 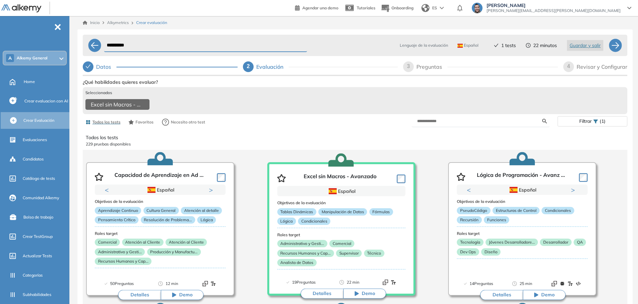 What do you see at coordinates (474, 211) in the screenshot?
I see `p: PseudoCódigo` at bounding box center [474, 211].